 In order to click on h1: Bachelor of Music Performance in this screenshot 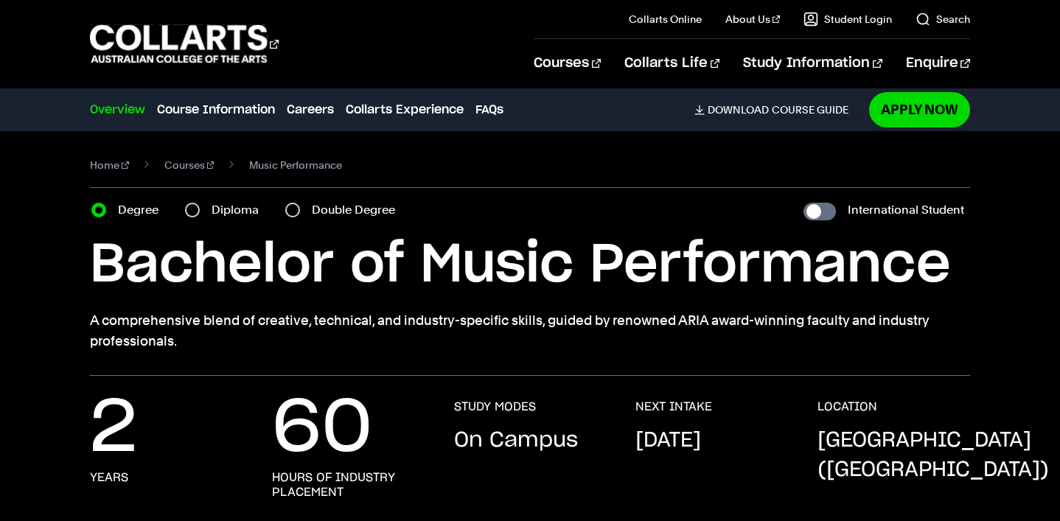, I will do `click(530, 265)`.